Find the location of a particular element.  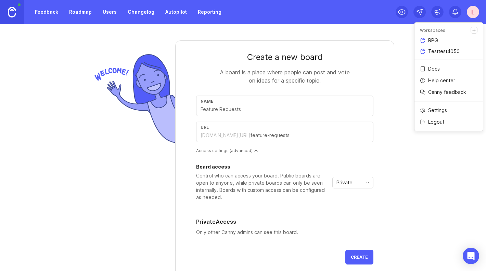

a: Testtest4050 is located at coordinates (449, 51).